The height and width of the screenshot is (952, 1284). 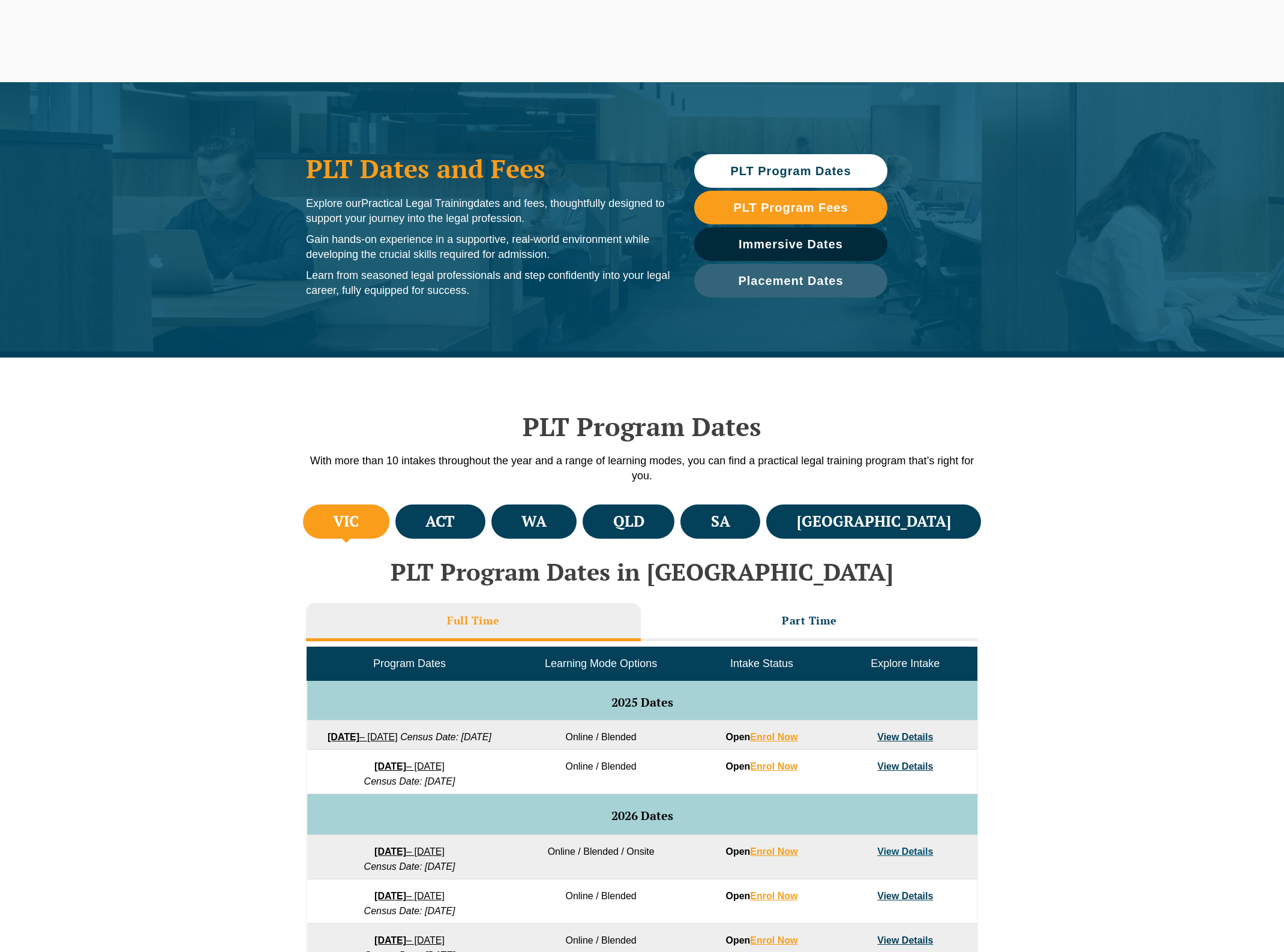 What do you see at coordinates (440, 521) in the screenshot?
I see `h4: ACT` at bounding box center [440, 521].